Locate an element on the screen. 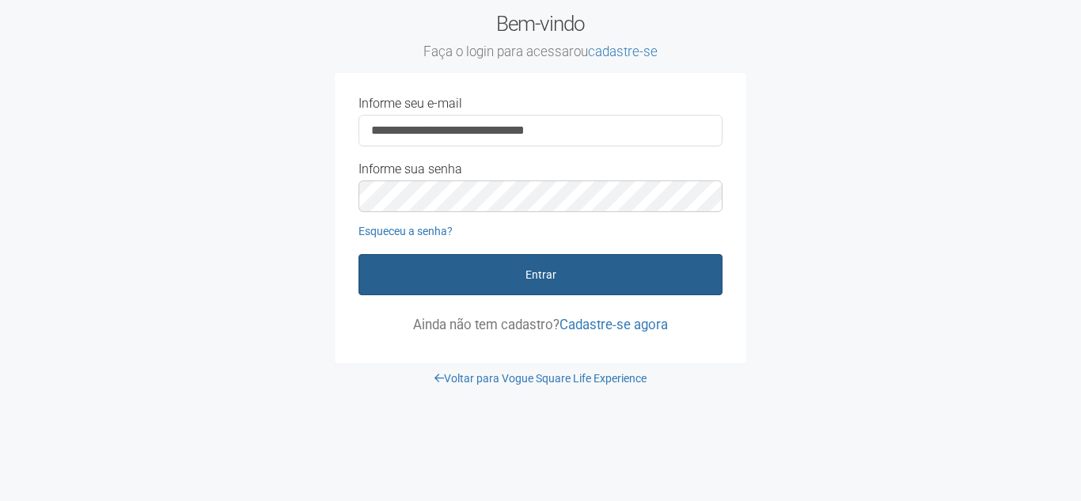  a: Voltar para Vogue Square Life Experience is located at coordinates (541, 378).